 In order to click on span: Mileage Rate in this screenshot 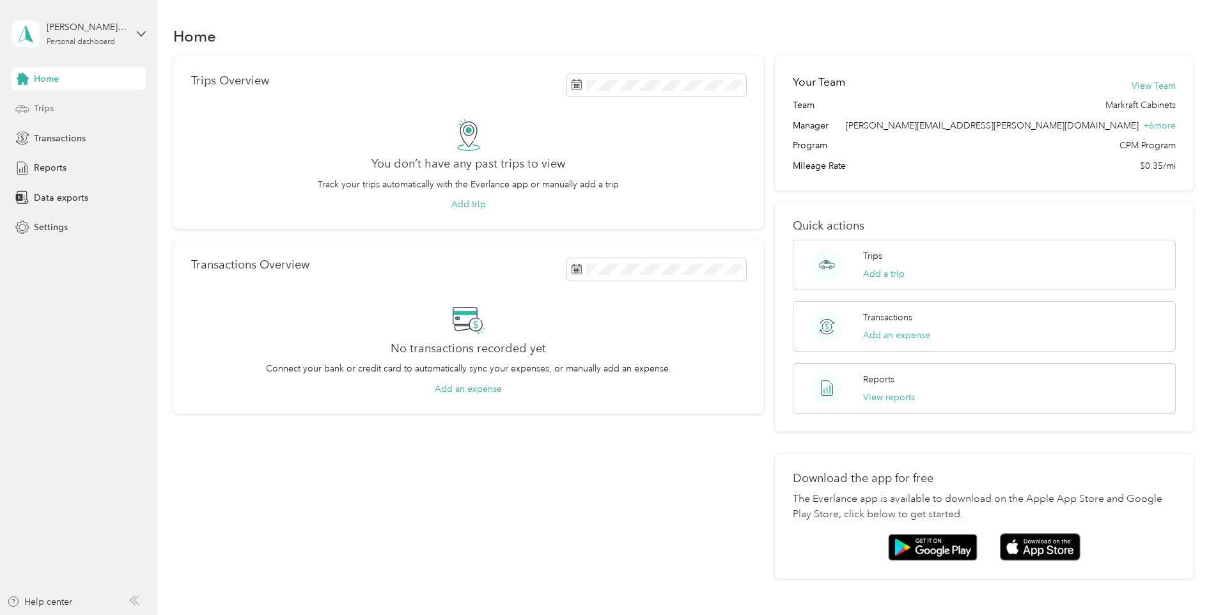, I will do `click(819, 166)`.